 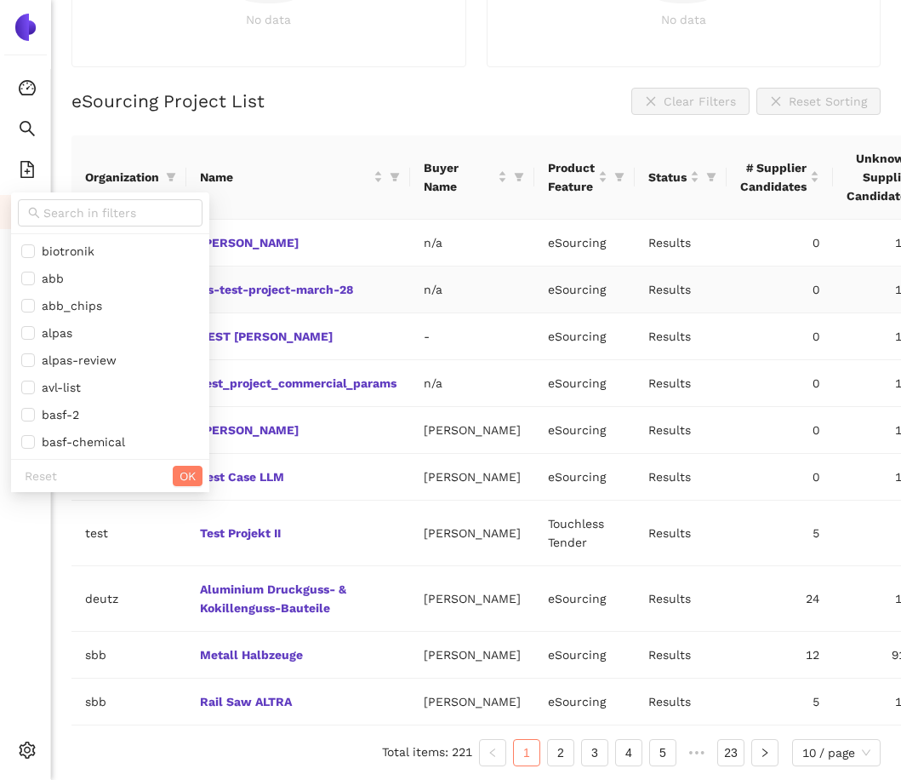 What do you see at coordinates (731, 752) in the screenshot?
I see `li: 23` at bounding box center [731, 752].